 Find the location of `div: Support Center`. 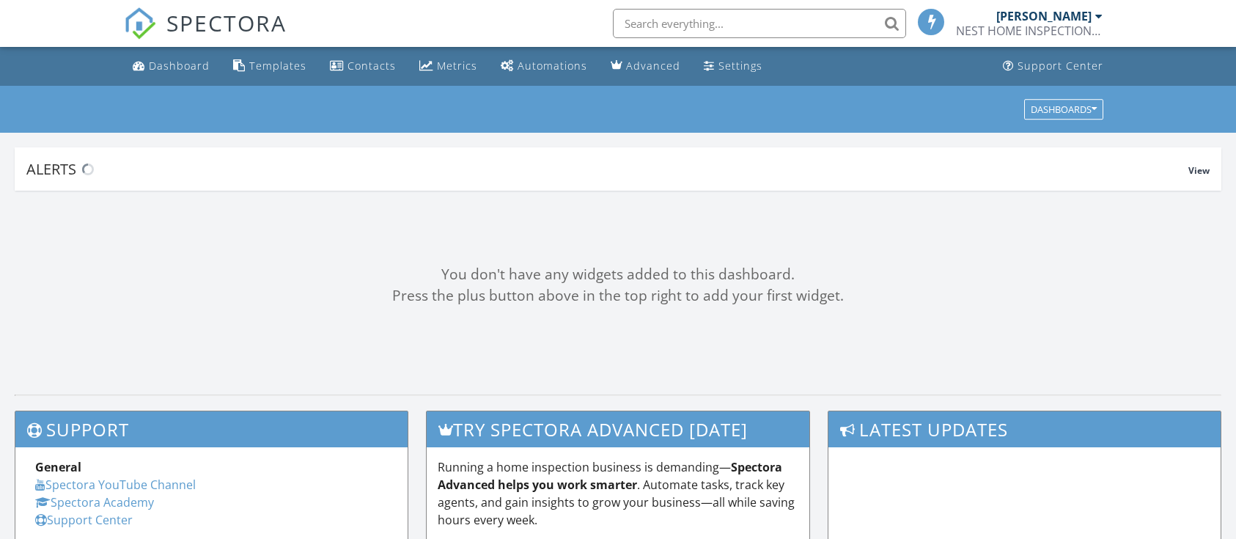

div: Support Center is located at coordinates (1060, 65).